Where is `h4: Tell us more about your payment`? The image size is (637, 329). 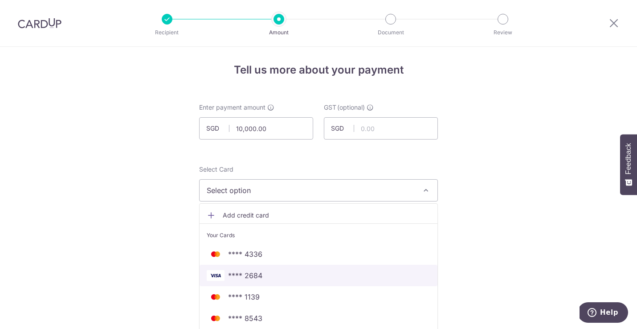 h4: Tell us more about your payment is located at coordinates (319, 70).